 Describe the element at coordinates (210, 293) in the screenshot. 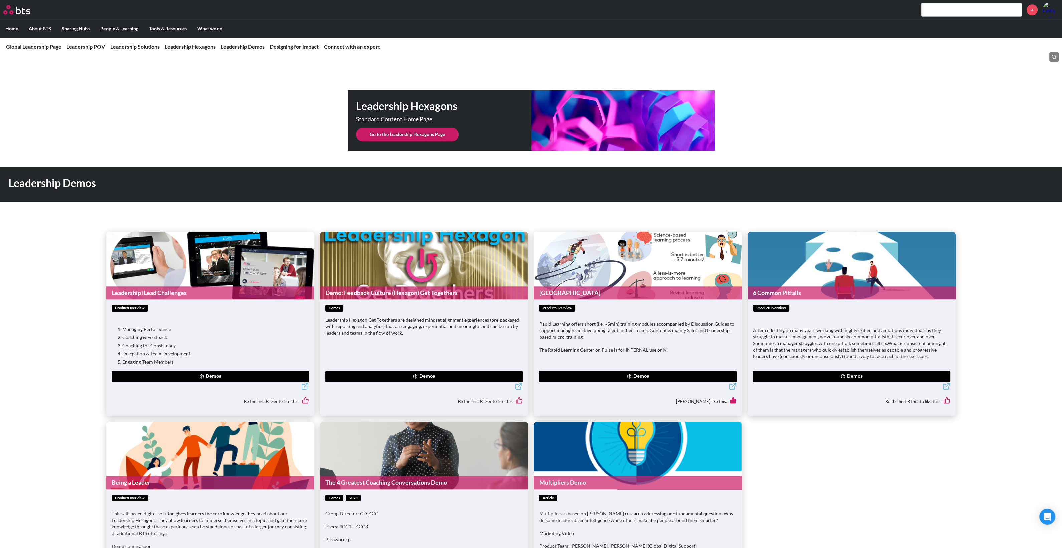

I see `a: Leadership iLead Challenges` at that location.